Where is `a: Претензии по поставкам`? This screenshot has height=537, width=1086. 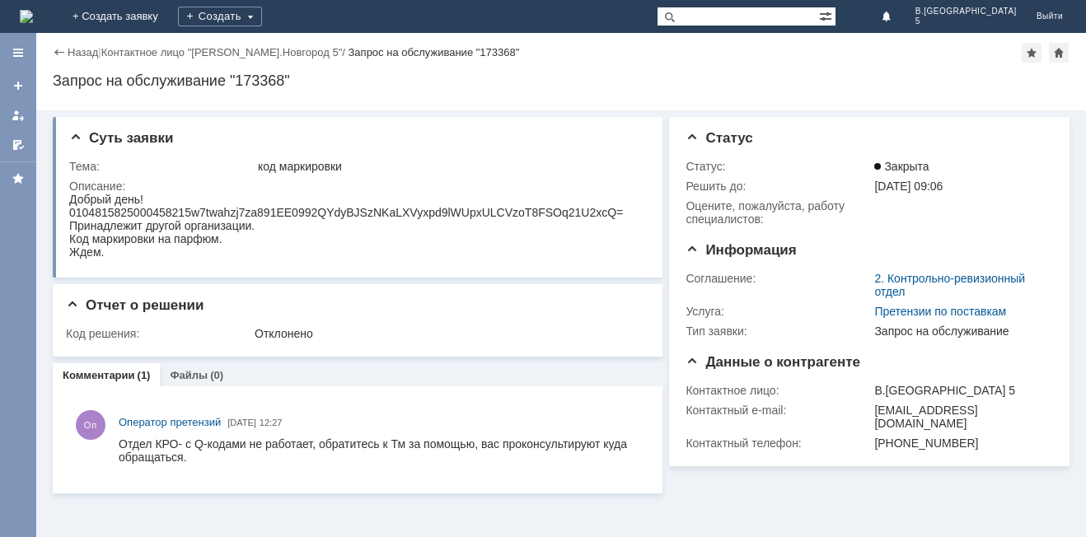
a: Претензии по поставкам is located at coordinates (940, 312).